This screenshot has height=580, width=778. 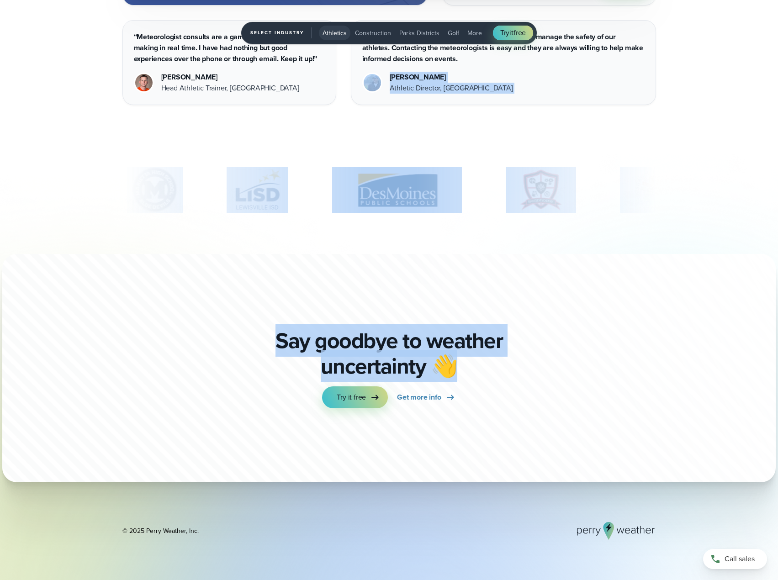 I want to click on span: Select Industry, so click(x=281, y=33).